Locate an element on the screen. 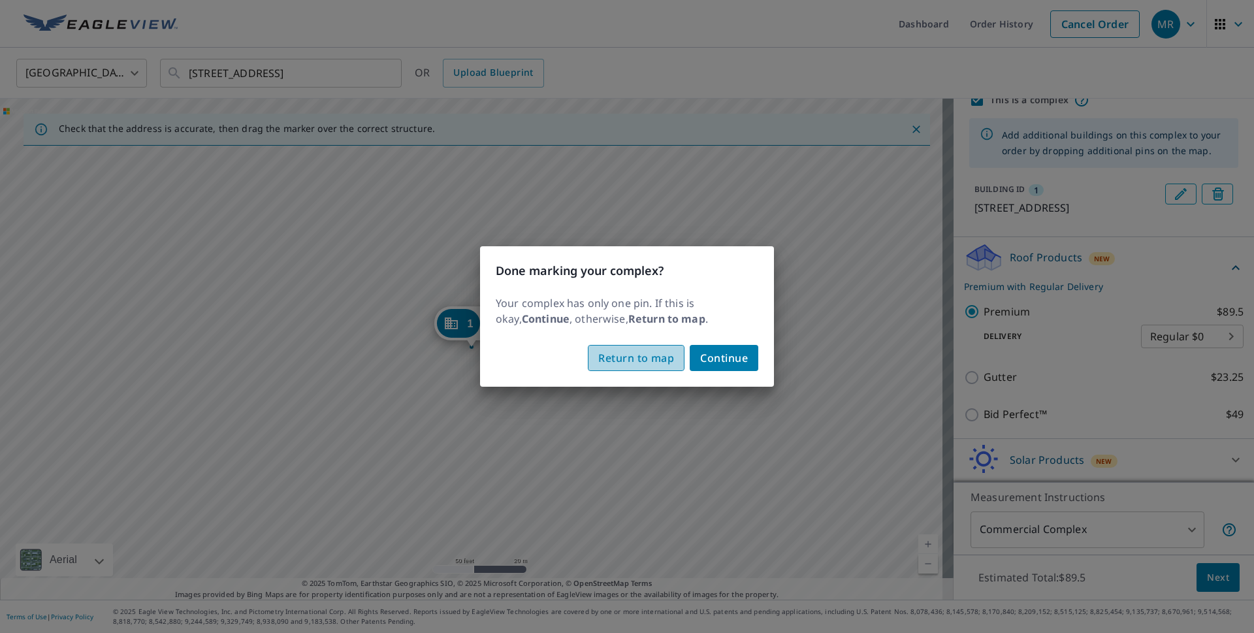  button: Continue is located at coordinates (724, 358).